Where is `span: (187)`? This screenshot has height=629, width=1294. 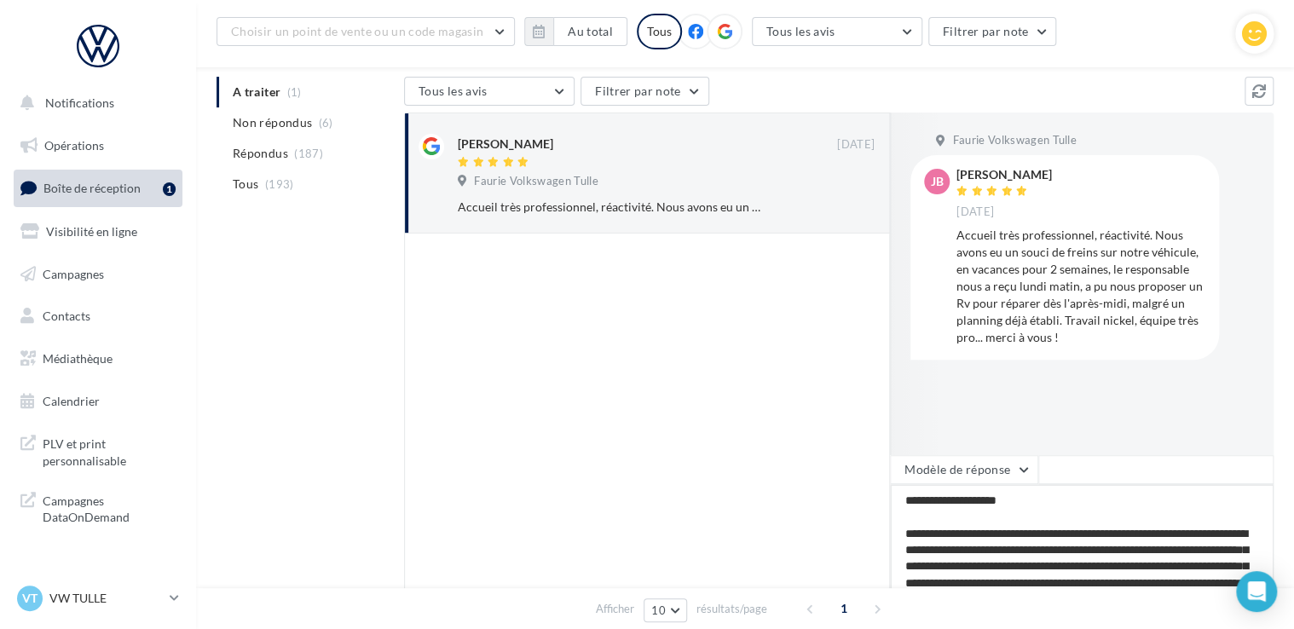 span: (187) is located at coordinates (309, 153).